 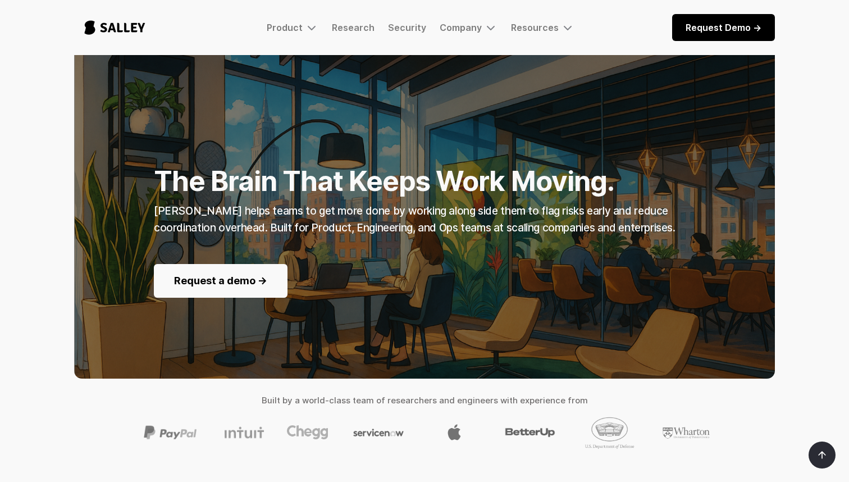 What do you see at coordinates (723, 28) in the screenshot?
I see `a: Request Demo ->` at bounding box center [723, 28].